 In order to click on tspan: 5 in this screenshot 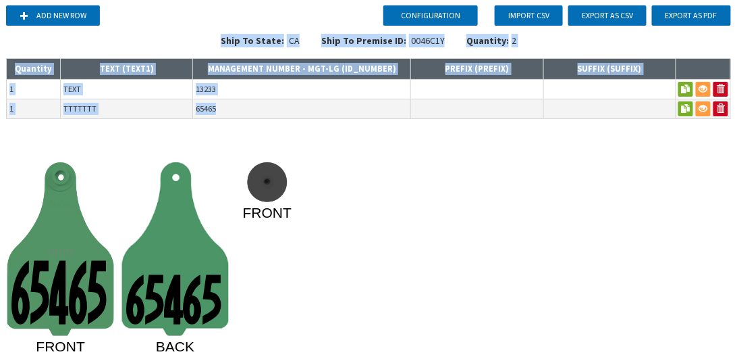, I will do `click(97, 298)`.